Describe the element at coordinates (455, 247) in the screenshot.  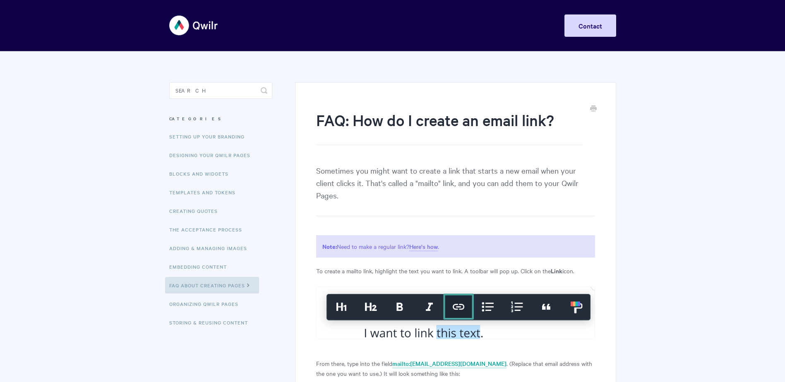
I see `p: Need to make a regular link? .` at that location.